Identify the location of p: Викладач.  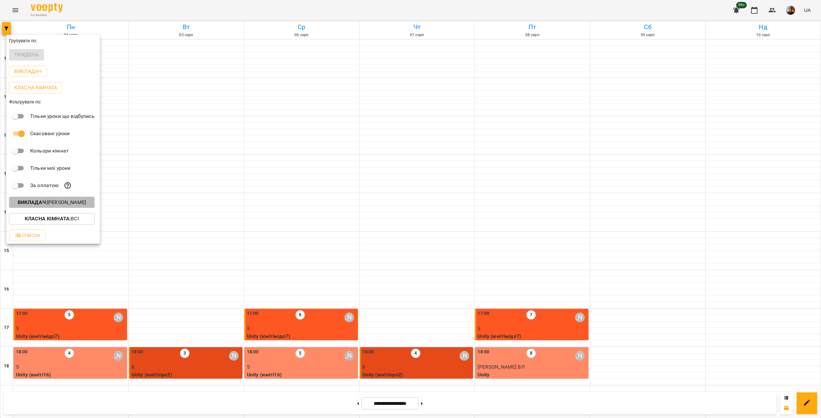
(28, 71).